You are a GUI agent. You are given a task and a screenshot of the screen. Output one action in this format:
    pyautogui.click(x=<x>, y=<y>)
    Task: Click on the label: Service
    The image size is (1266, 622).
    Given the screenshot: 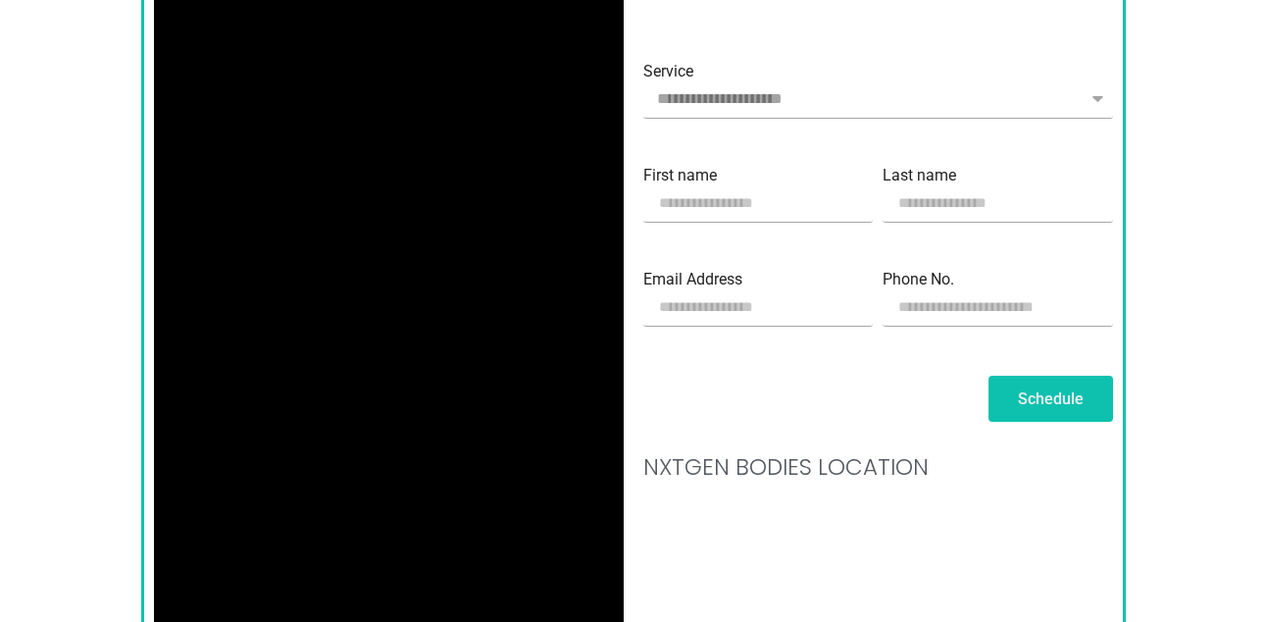 What is the action you would take?
    pyautogui.click(x=668, y=72)
    